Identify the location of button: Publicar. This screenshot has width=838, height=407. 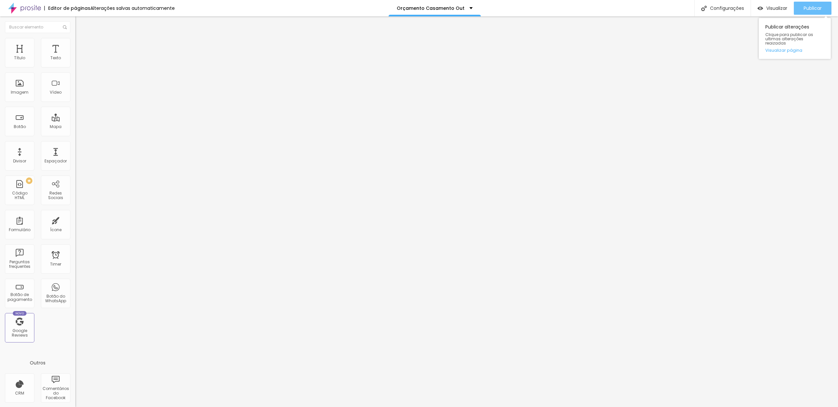
(812, 8).